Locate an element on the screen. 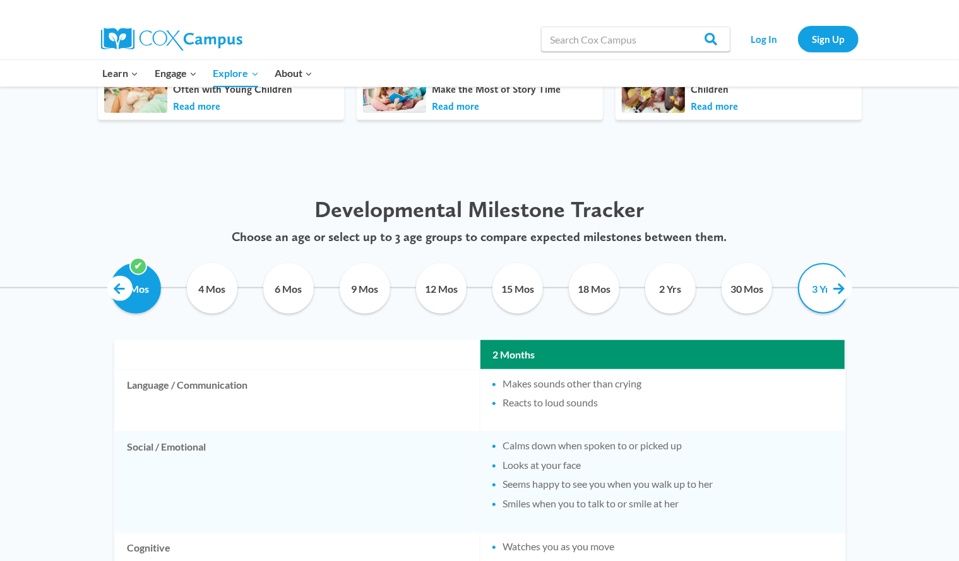 The width and height of the screenshot is (959, 561). span: Developmental Milestone Tracker is located at coordinates (480, 209).